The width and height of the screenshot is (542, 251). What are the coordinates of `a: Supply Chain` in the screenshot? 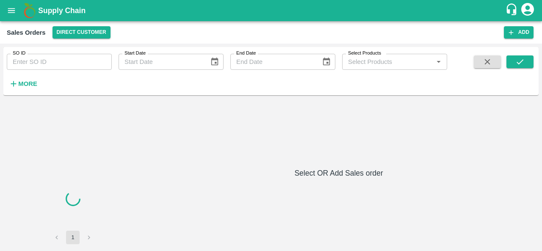 It's located at (271, 11).